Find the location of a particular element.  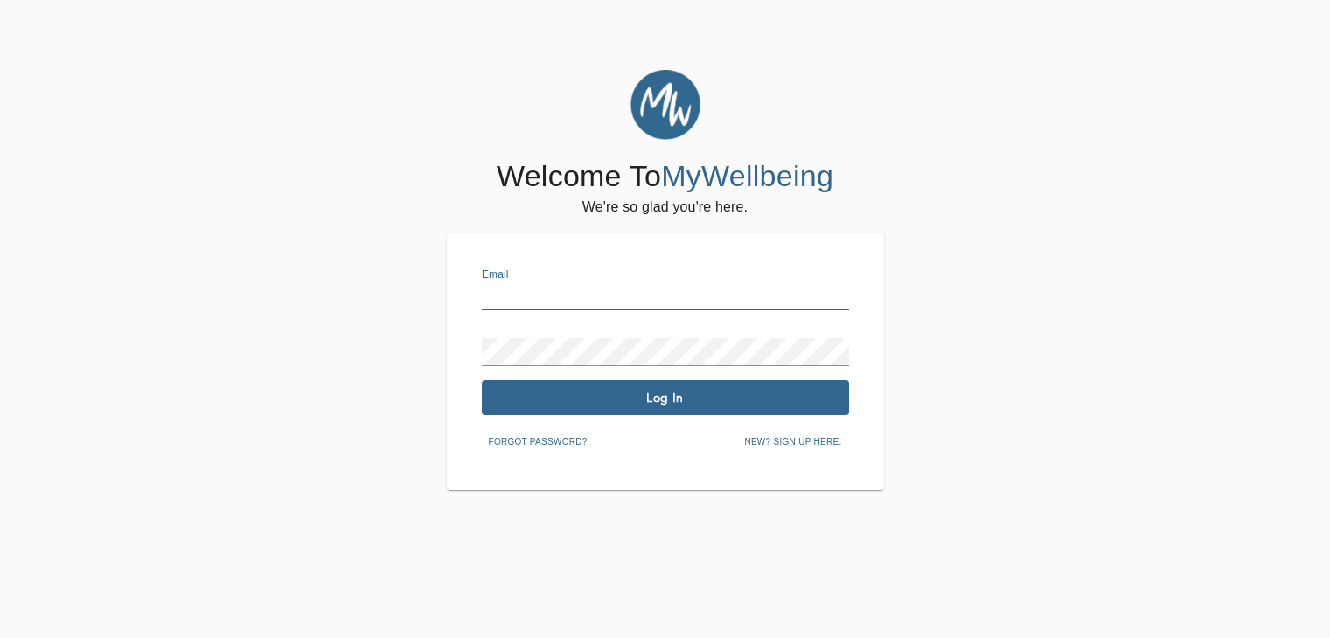

h6: We're so glad you're here. is located at coordinates (665, 207).